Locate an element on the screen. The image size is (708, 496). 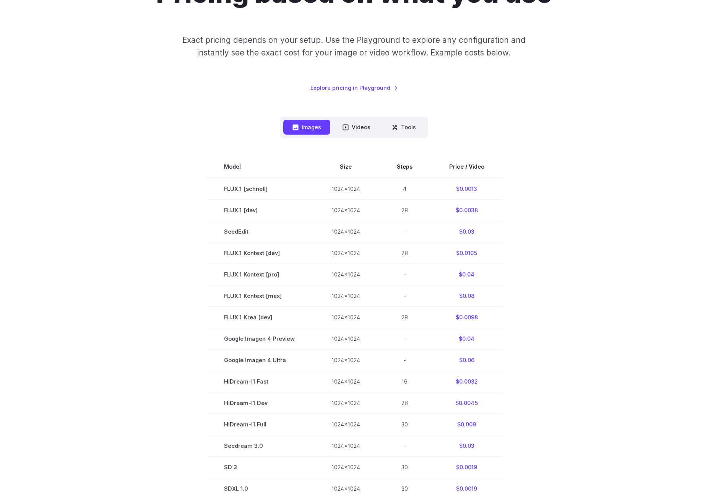
th: Steps is located at coordinates (404, 167).